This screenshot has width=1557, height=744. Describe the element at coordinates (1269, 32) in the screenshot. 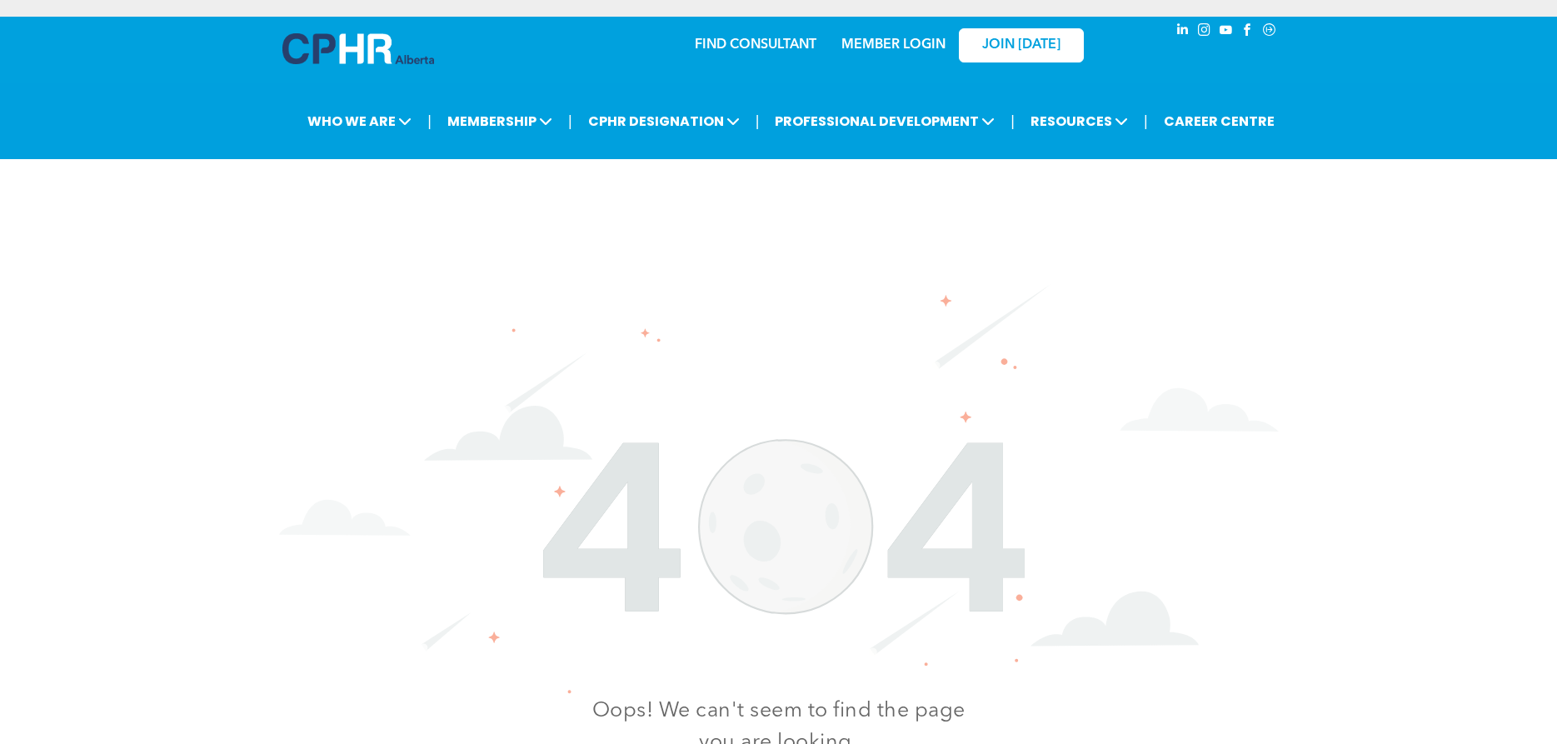

I see `a: Social network` at that location.